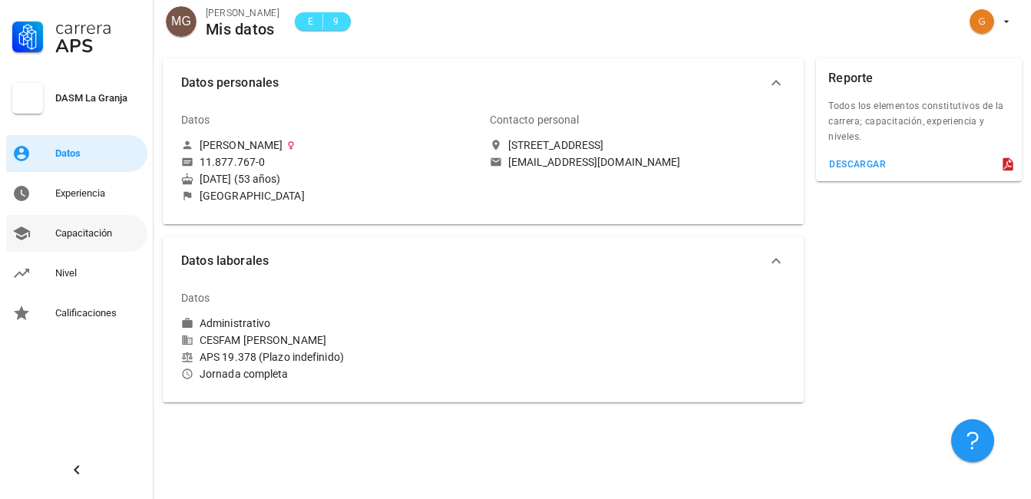 The width and height of the screenshot is (1031, 499). Describe the element at coordinates (534, 120) in the screenshot. I see `div: Contacto personal` at that location.